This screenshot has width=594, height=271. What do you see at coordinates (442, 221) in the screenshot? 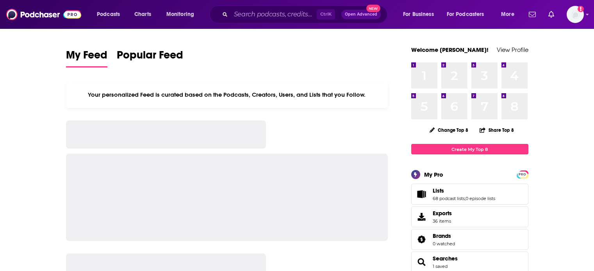
I see `span: 36 items` at bounding box center [442, 221].